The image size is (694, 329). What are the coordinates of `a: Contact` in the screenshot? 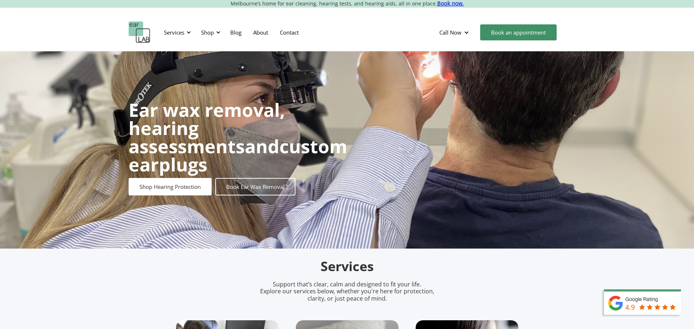 It's located at (289, 32).